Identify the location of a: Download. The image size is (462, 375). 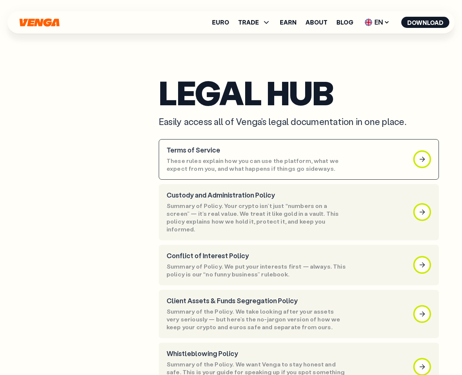
(425, 22).